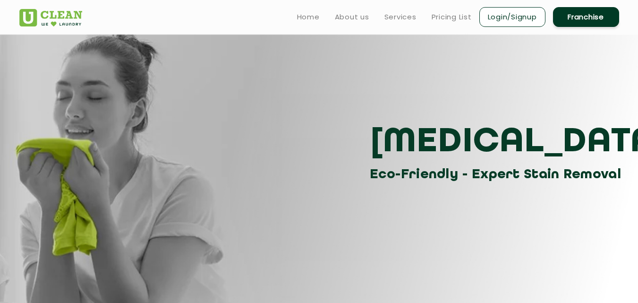  I want to click on a: Services, so click(400, 17).